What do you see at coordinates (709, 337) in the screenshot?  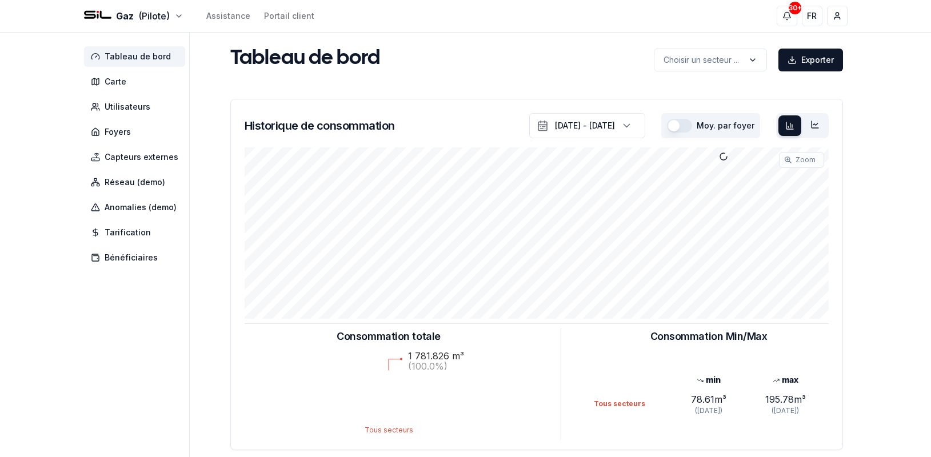 I see `h3: Consommation Min/Max` at bounding box center [709, 337].